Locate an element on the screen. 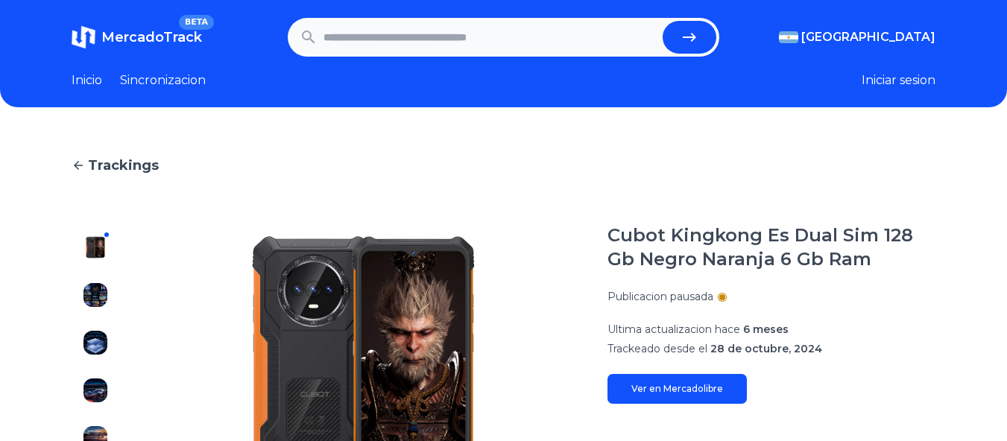 Image resolution: width=1007 pixels, height=441 pixels. a: Trackings is located at coordinates (503, 165).